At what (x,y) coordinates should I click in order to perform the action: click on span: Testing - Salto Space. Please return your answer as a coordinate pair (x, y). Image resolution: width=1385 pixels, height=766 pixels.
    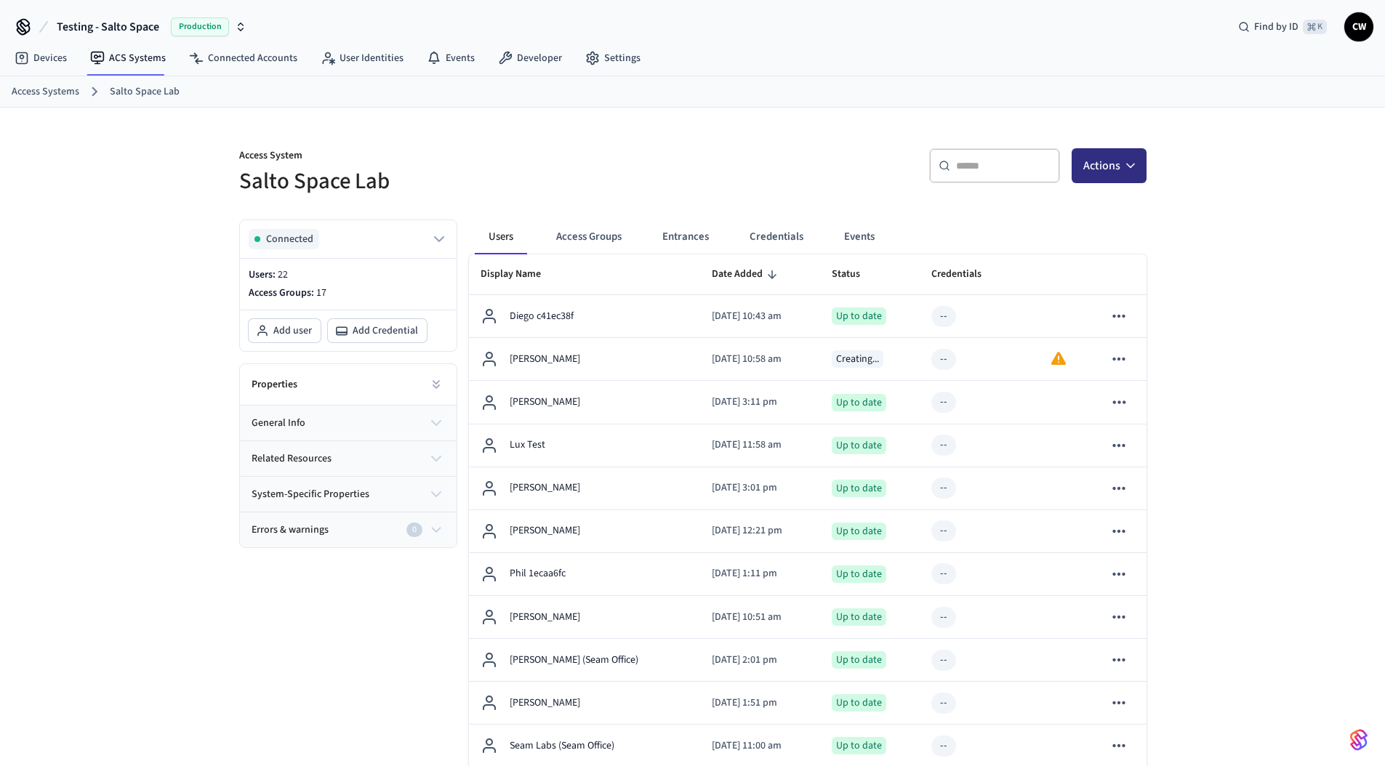
    Looking at the image, I should click on (108, 27).